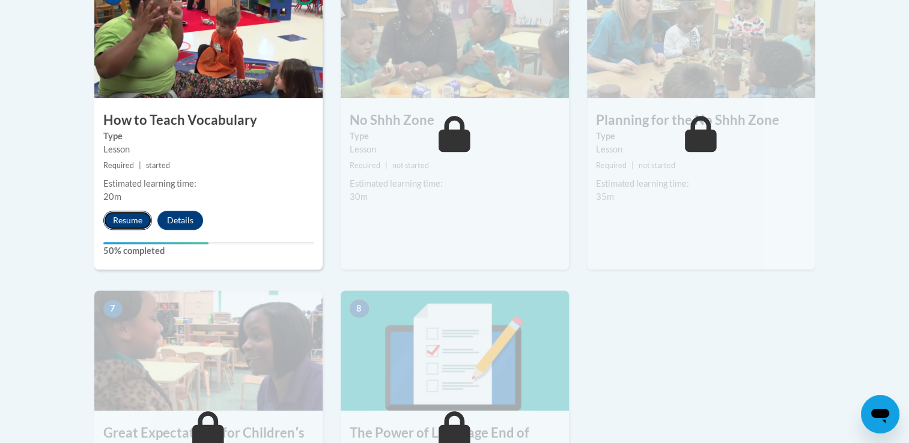  What do you see at coordinates (127, 220) in the screenshot?
I see `button: Resume` at bounding box center [127, 220].